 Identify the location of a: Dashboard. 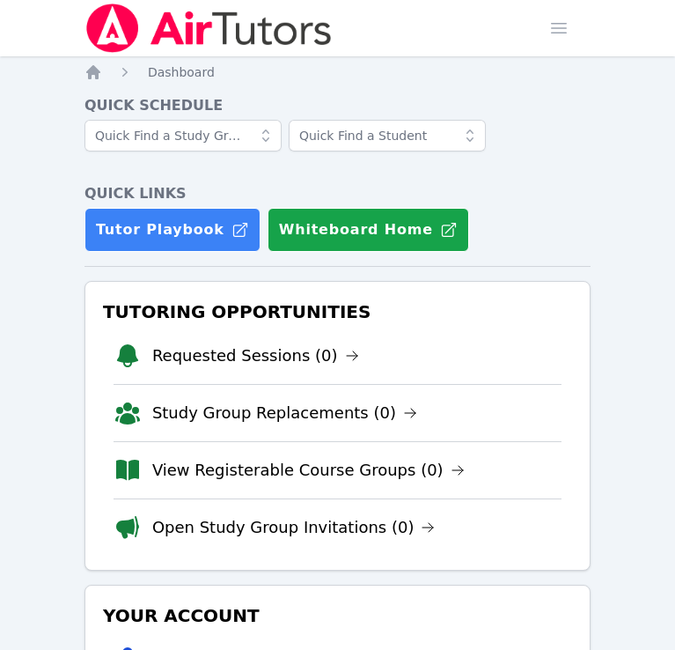
(181, 72).